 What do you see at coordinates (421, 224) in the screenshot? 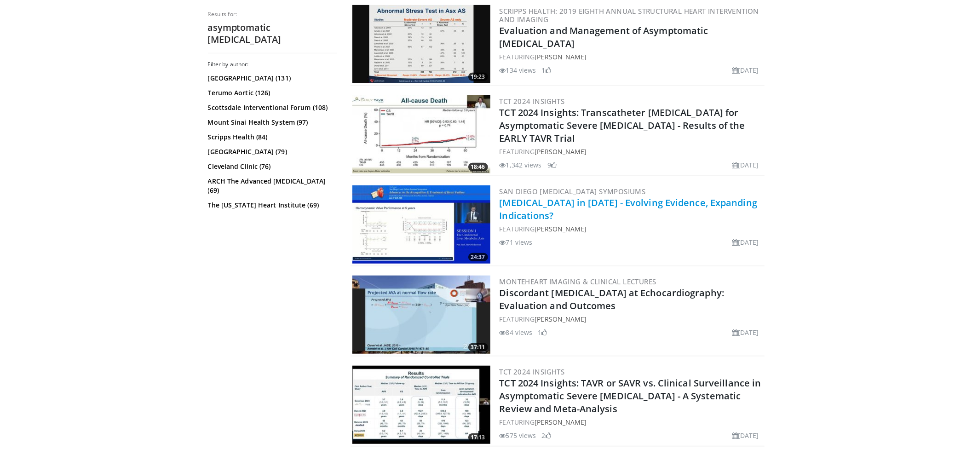
I see `a: 24:37` at bounding box center [421, 224].